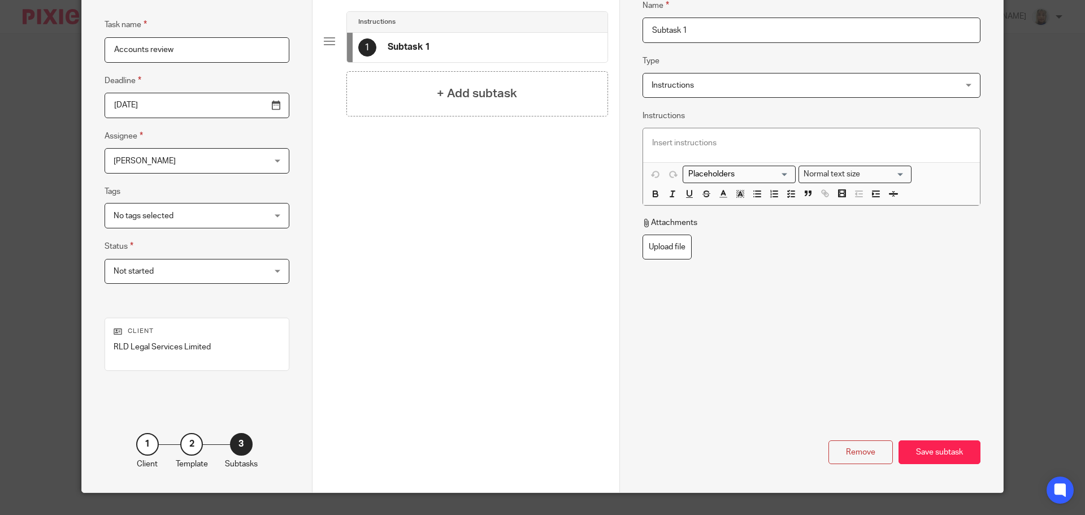 Image resolution: width=1085 pixels, height=515 pixels. I want to click on label: Tags, so click(112, 192).